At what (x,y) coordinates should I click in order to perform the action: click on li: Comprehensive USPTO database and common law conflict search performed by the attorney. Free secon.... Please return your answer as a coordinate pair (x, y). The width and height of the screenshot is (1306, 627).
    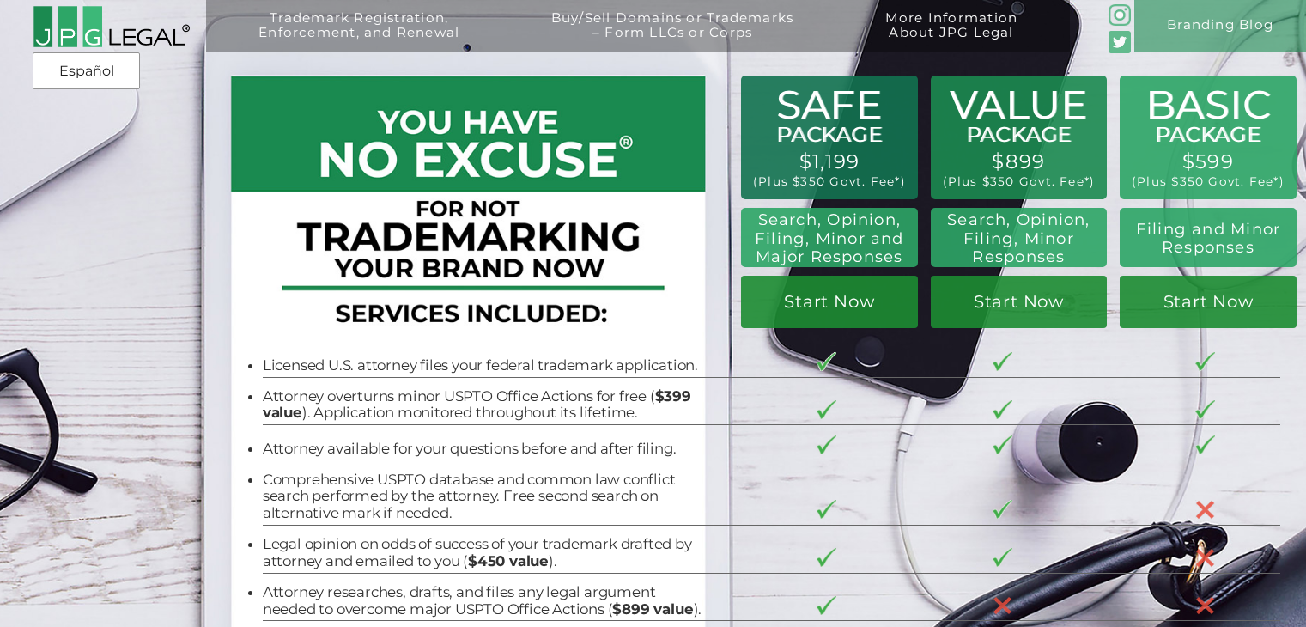
    Looking at the image, I should click on (482, 496).